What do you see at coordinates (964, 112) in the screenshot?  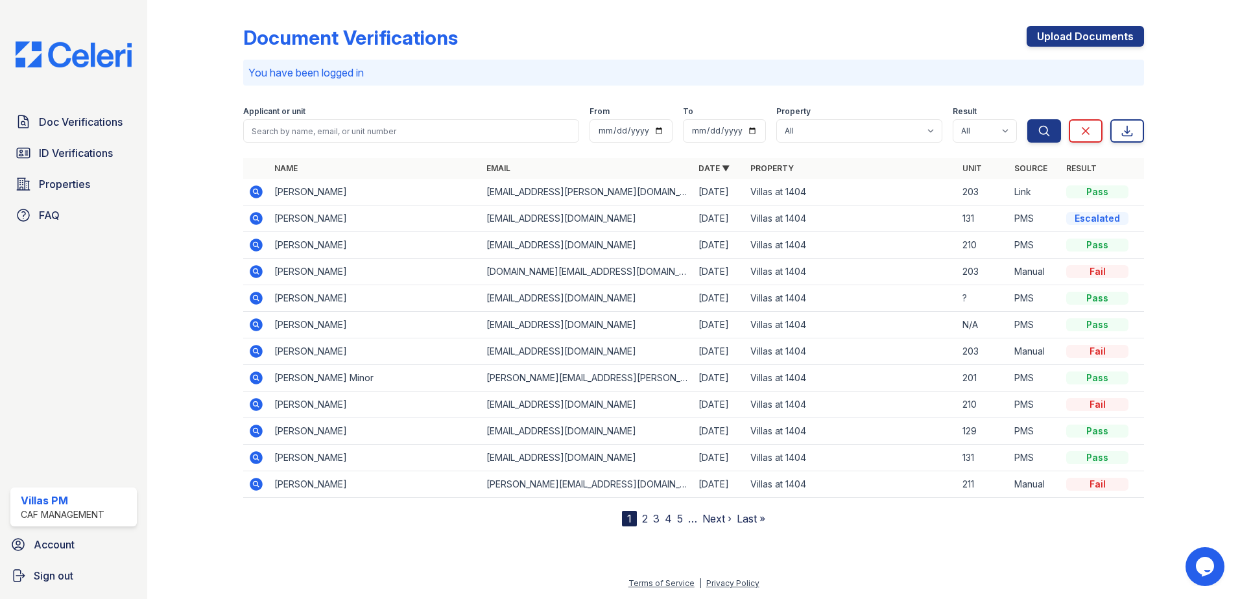 I see `label: Result` at bounding box center [964, 112].